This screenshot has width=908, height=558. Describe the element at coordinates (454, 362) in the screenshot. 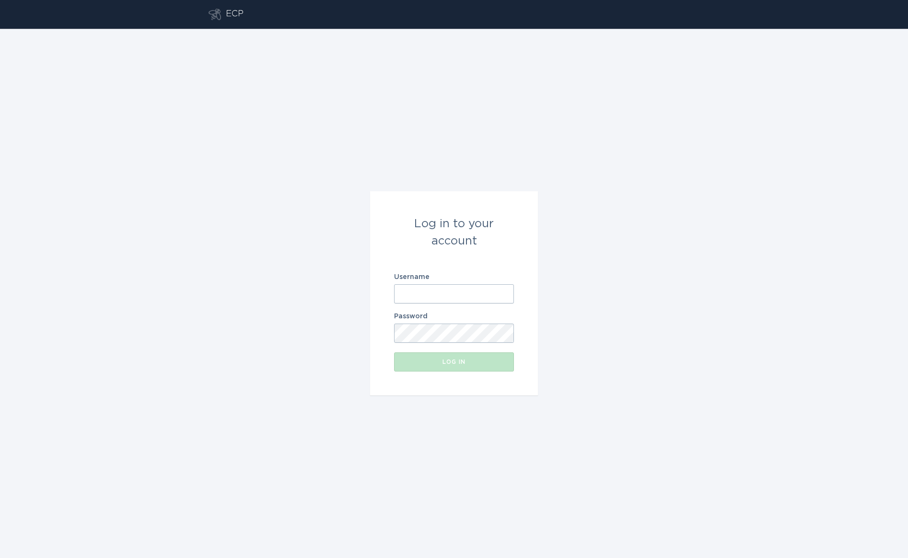

I see `button: Log in` at that location.